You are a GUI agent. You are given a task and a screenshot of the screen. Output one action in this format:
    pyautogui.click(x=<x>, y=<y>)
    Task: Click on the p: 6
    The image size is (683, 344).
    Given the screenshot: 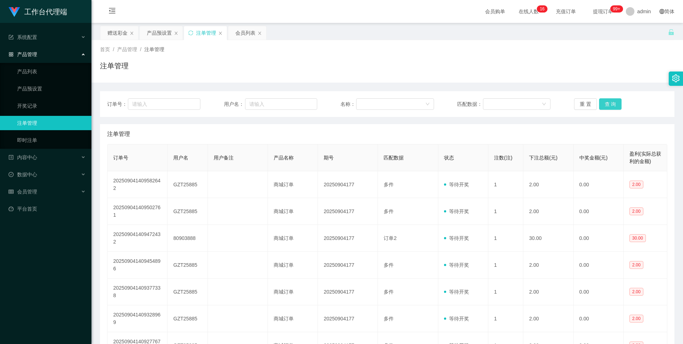 What is the action you would take?
    pyautogui.click(x=544, y=9)
    